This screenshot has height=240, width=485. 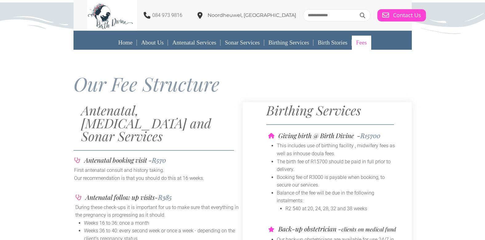 What do you see at coordinates (167, 15) in the screenshot?
I see `p: 084 973 9816` at bounding box center [167, 15].